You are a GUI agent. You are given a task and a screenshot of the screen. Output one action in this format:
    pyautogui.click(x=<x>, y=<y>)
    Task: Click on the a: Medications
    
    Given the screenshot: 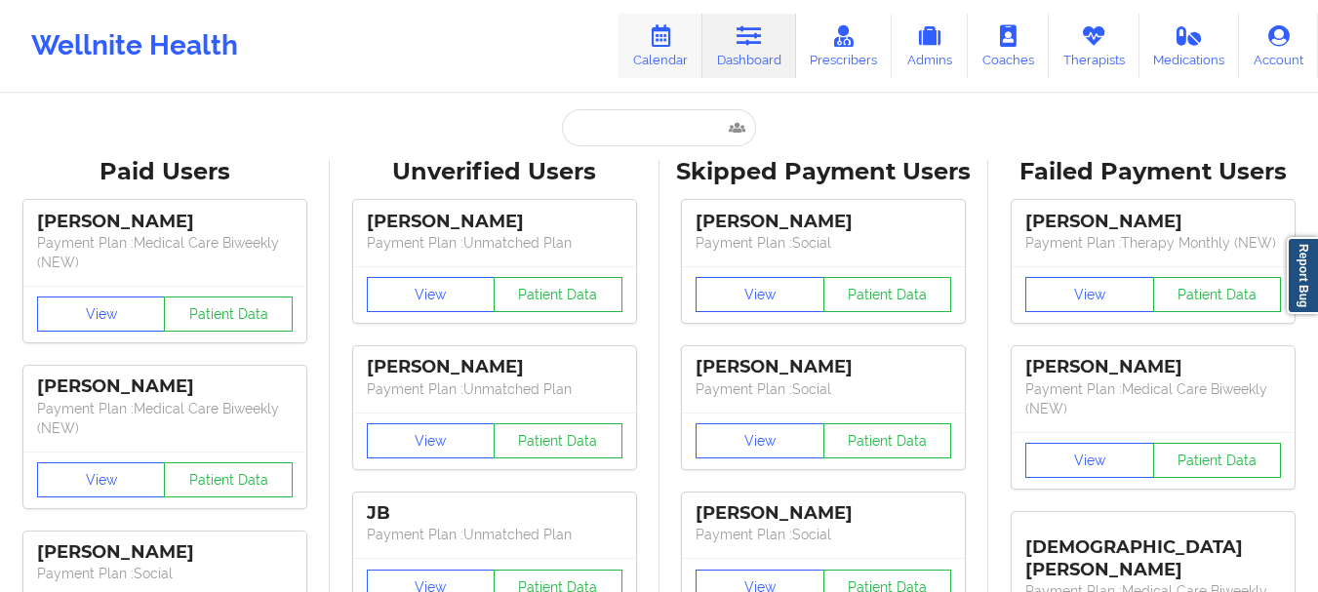 What is the action you would take?
    pyautogui.click(x=1190, y=46)
    